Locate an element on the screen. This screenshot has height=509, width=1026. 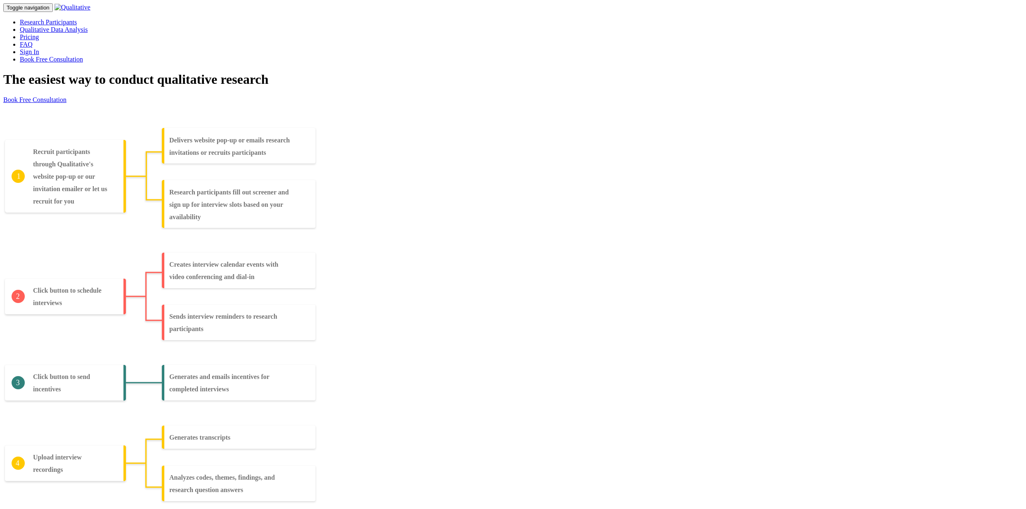
tspan: Click button to send is located at coordinates (62, 376).